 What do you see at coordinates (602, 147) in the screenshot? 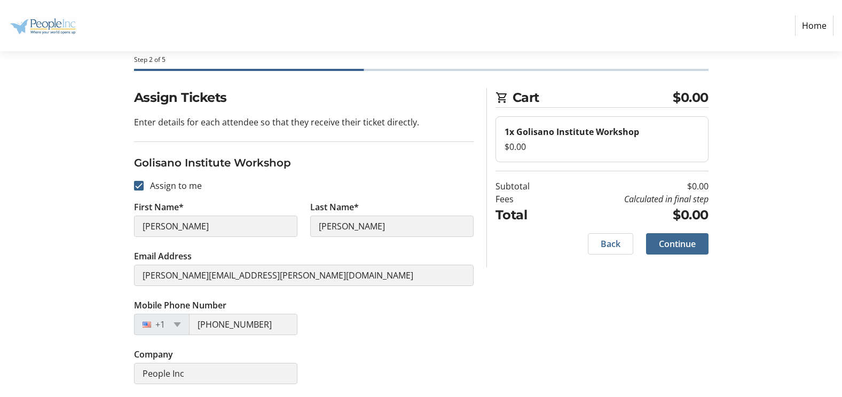
I see `div: $0.00` at bounding box center [602, 147].